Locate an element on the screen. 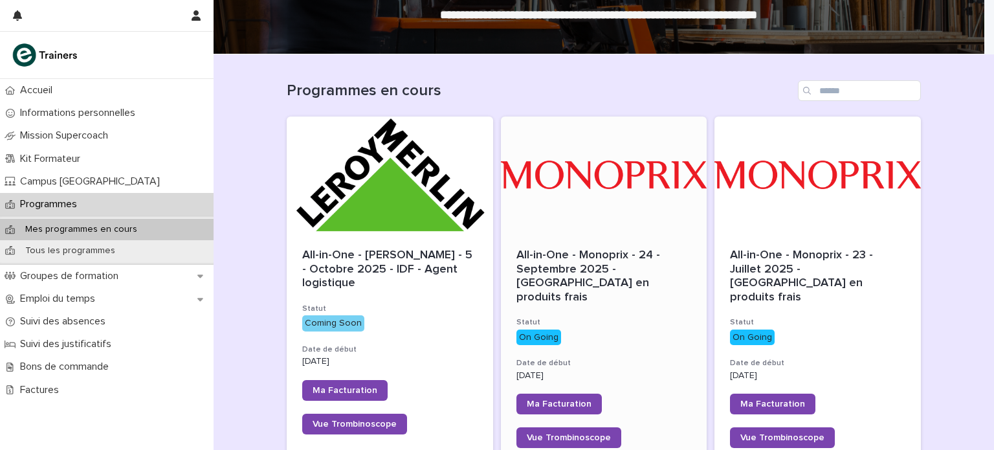  p: Factures is located at coordinates (42, 390).